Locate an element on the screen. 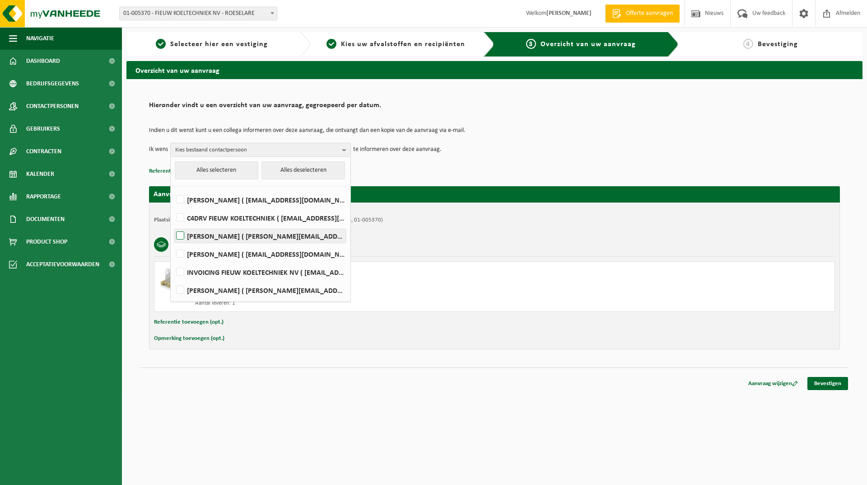  h2: Hieronder vindt u een overzicht van uw aanvraag, gegroepeerd per datum. is located at coordinates (495, 107).